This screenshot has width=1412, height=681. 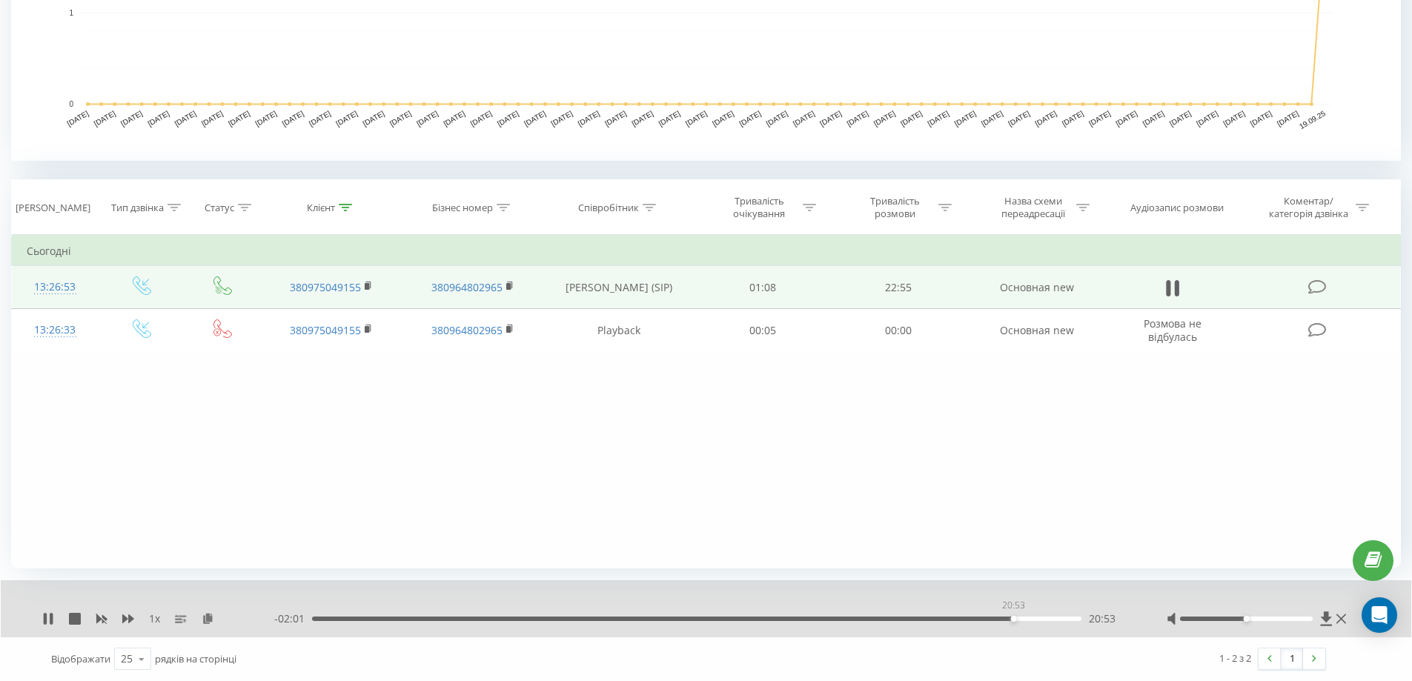 What do you see at coordinates (609, 208) in the screenshot?
I see `div: Співробітник` at bounding box center [609, 208].